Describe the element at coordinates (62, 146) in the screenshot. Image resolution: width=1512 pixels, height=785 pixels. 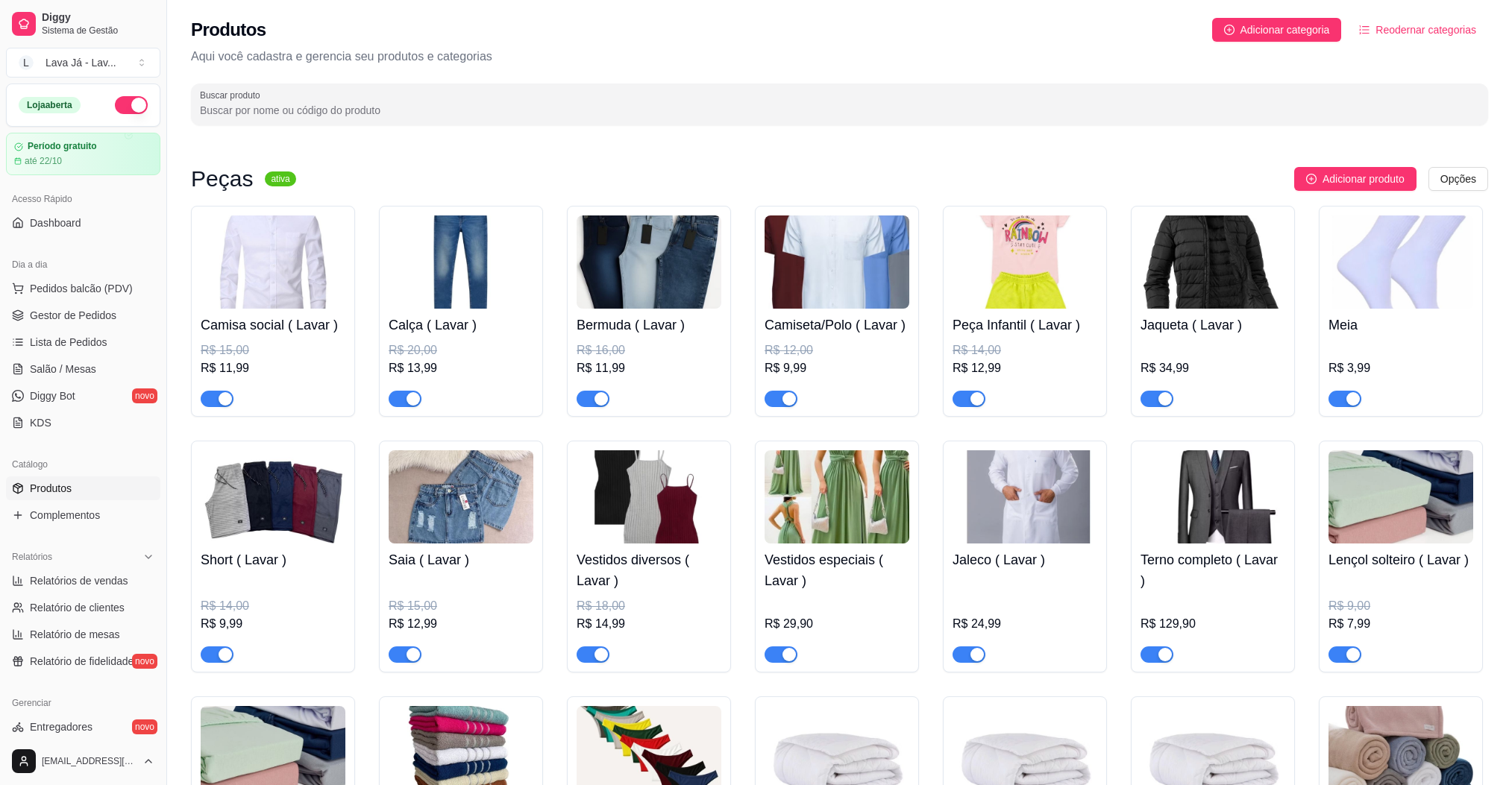
I see `article: Período gratuito` at that location.